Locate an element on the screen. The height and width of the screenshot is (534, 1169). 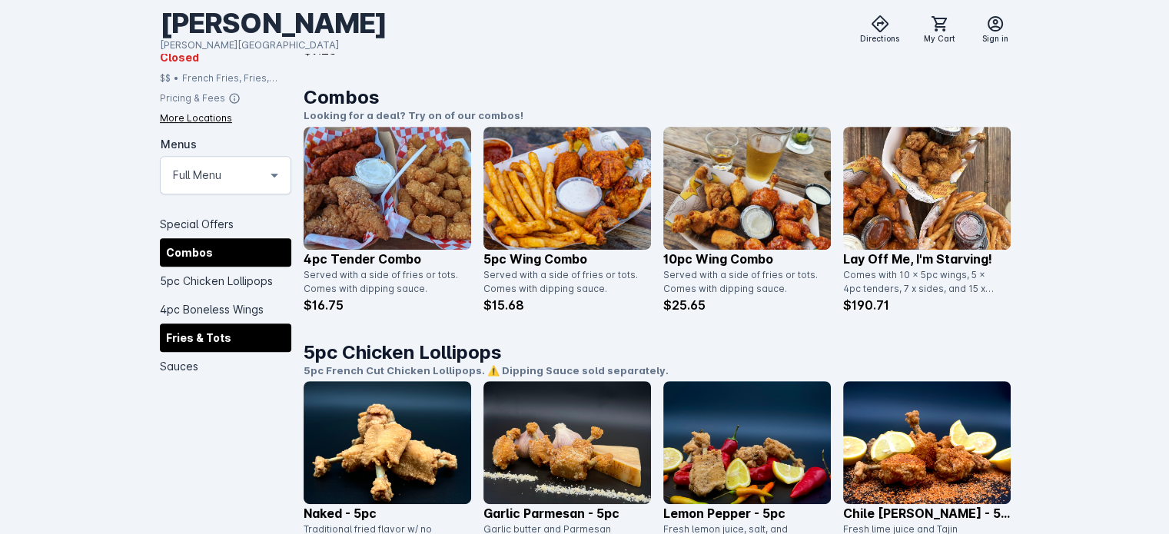
p: 4pc Tender Combo is located at coordinates (387, 259).